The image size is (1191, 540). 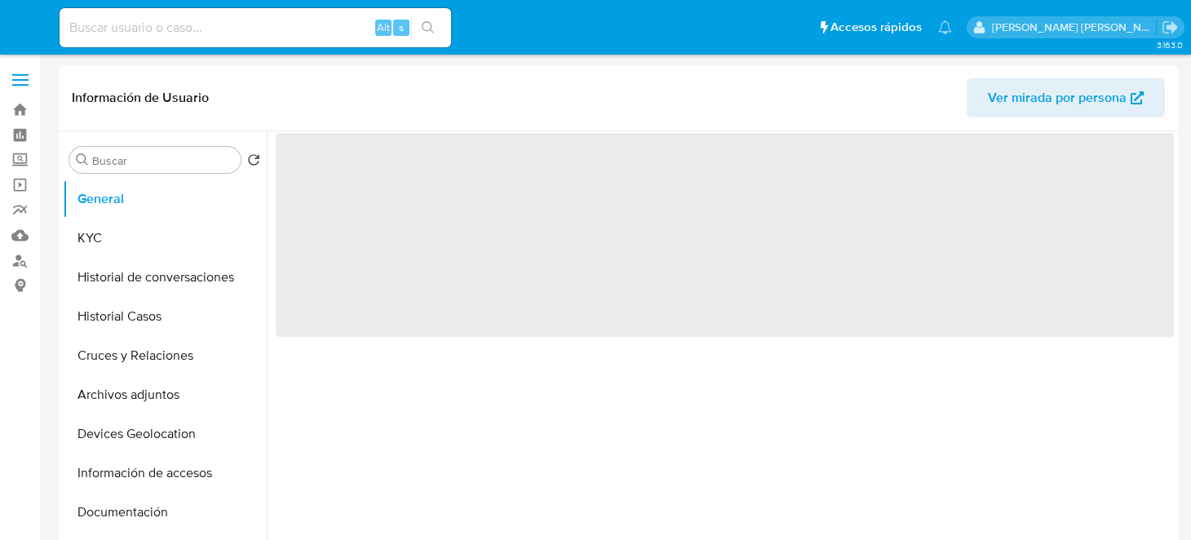 What do you see at coordinates (876, 27) in the screenshot?
I see `span: Accesos rápidos` at bounding box center [876, 27].